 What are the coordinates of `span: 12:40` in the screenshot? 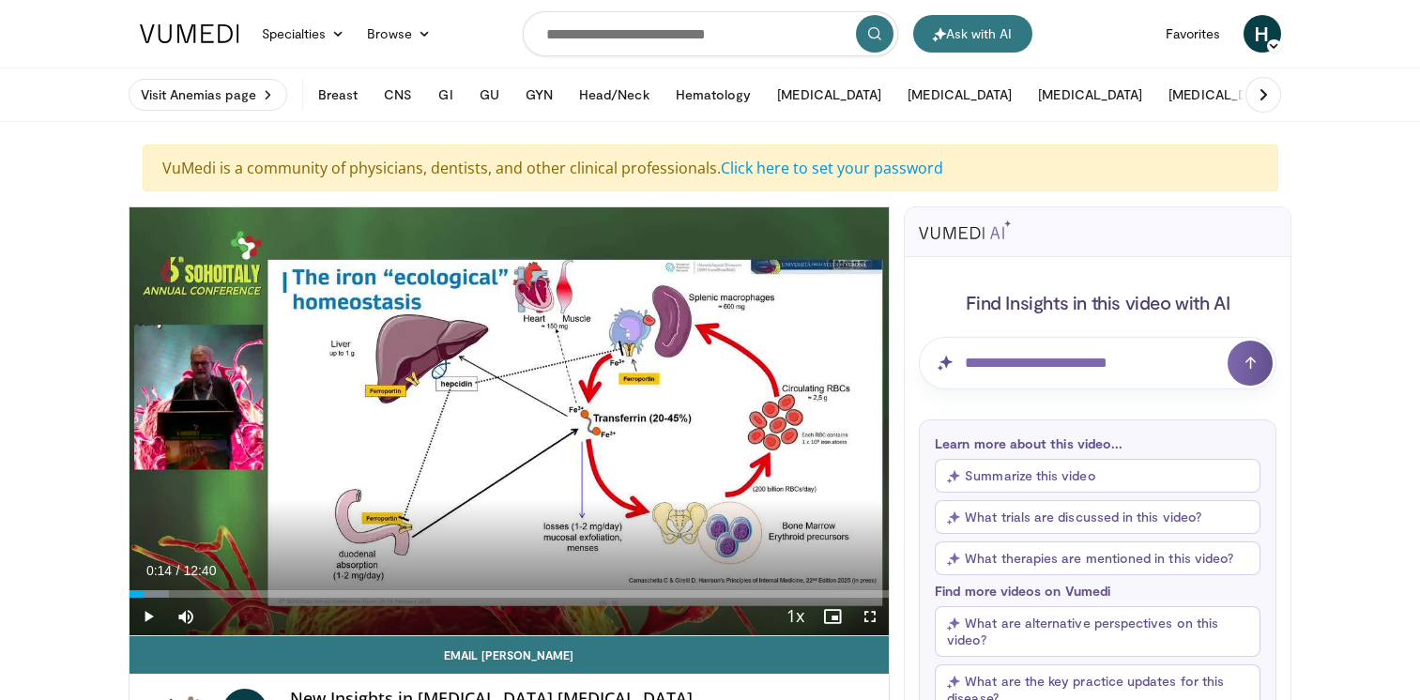 It's located at (199, 571).